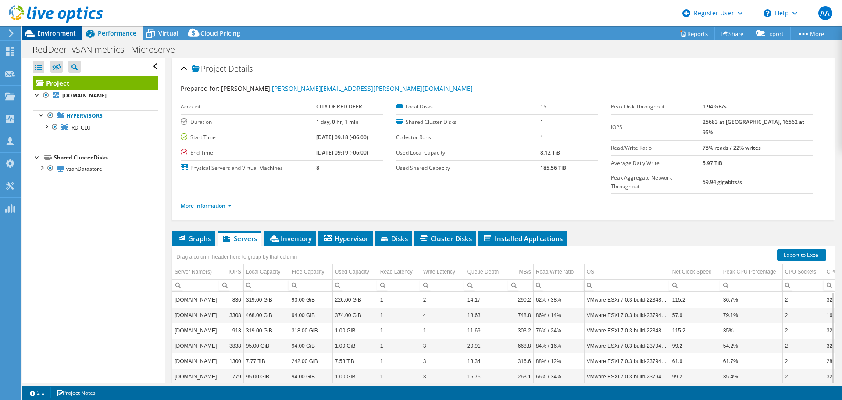  Describe the element at coordinates (801, 272) in the screenshot. I see `div: CPU Sockets` at that location.